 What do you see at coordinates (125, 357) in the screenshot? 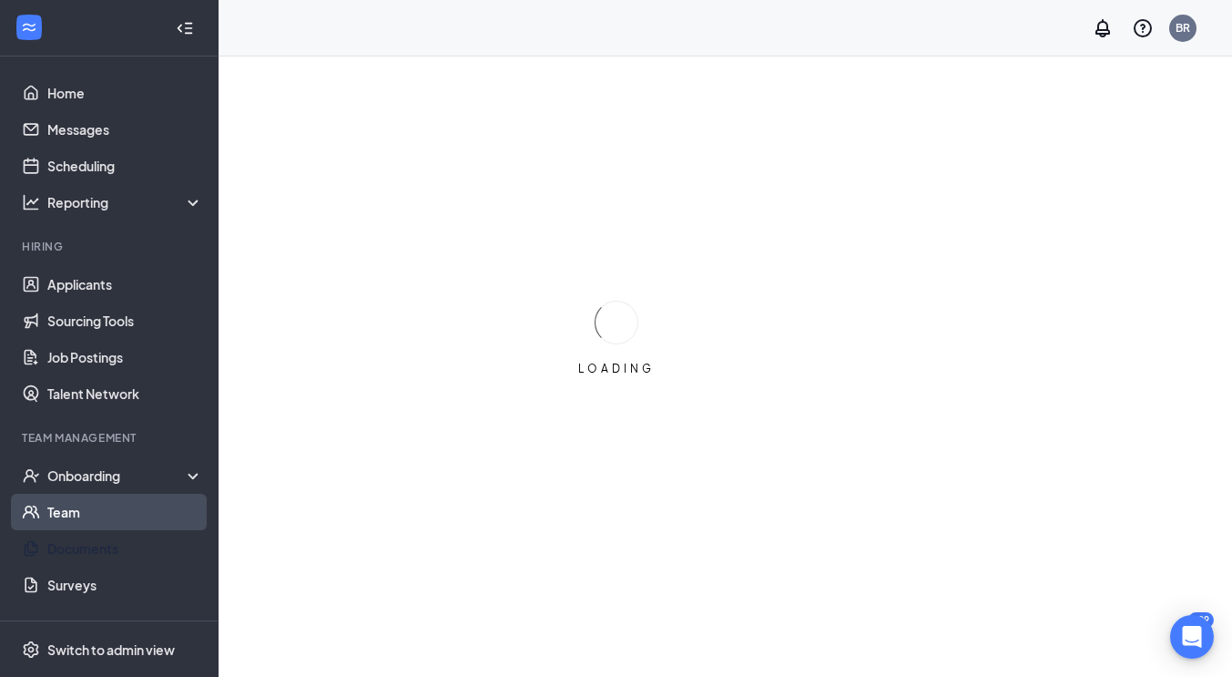
I see `a: Job Postings` at bounding box center [125, 357].